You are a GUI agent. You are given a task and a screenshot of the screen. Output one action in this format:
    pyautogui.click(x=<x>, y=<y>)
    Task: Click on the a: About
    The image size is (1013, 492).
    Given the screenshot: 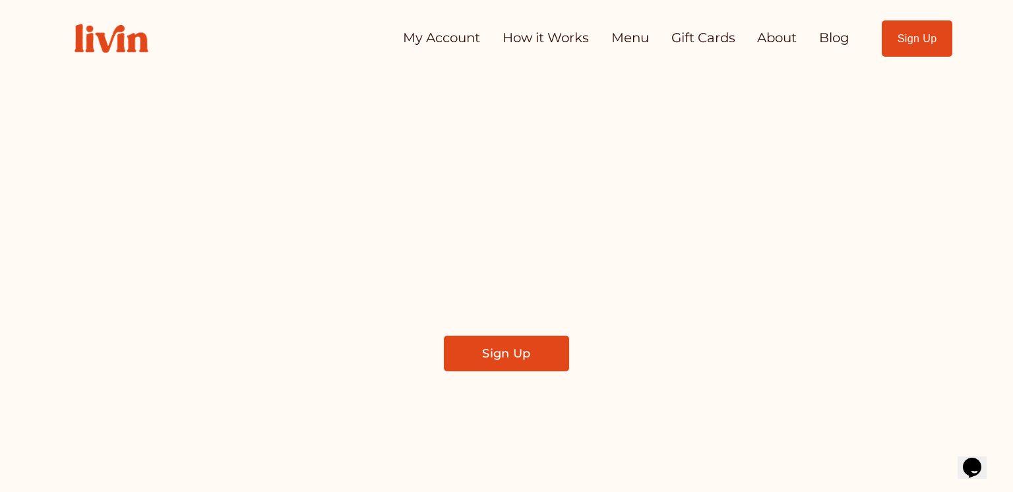 What is the action you would take?
    pyautogui.click(x=777, y=39)
    